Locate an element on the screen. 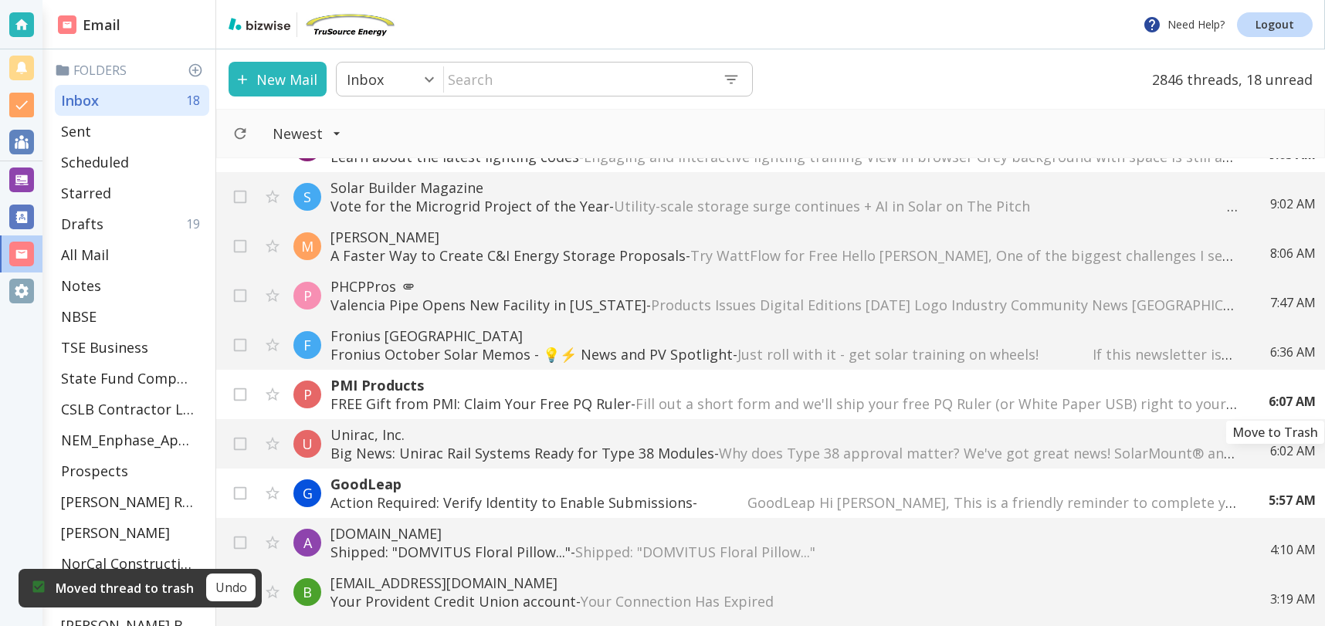 This screenshot has height=626, width=1325. div: State Fund Compensation is located at coordinates (132, 378).